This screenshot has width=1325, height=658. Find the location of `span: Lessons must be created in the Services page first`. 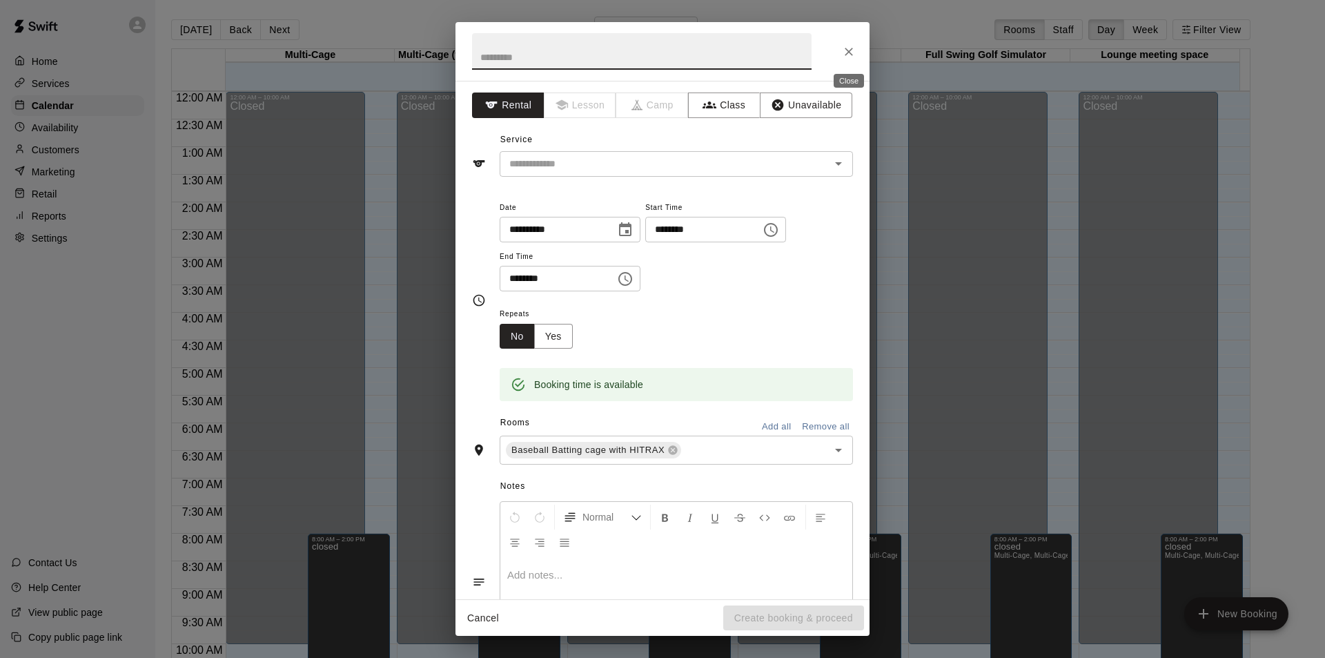

span: Lessons must be created in the Services page first is located at coordinates (580, 105).